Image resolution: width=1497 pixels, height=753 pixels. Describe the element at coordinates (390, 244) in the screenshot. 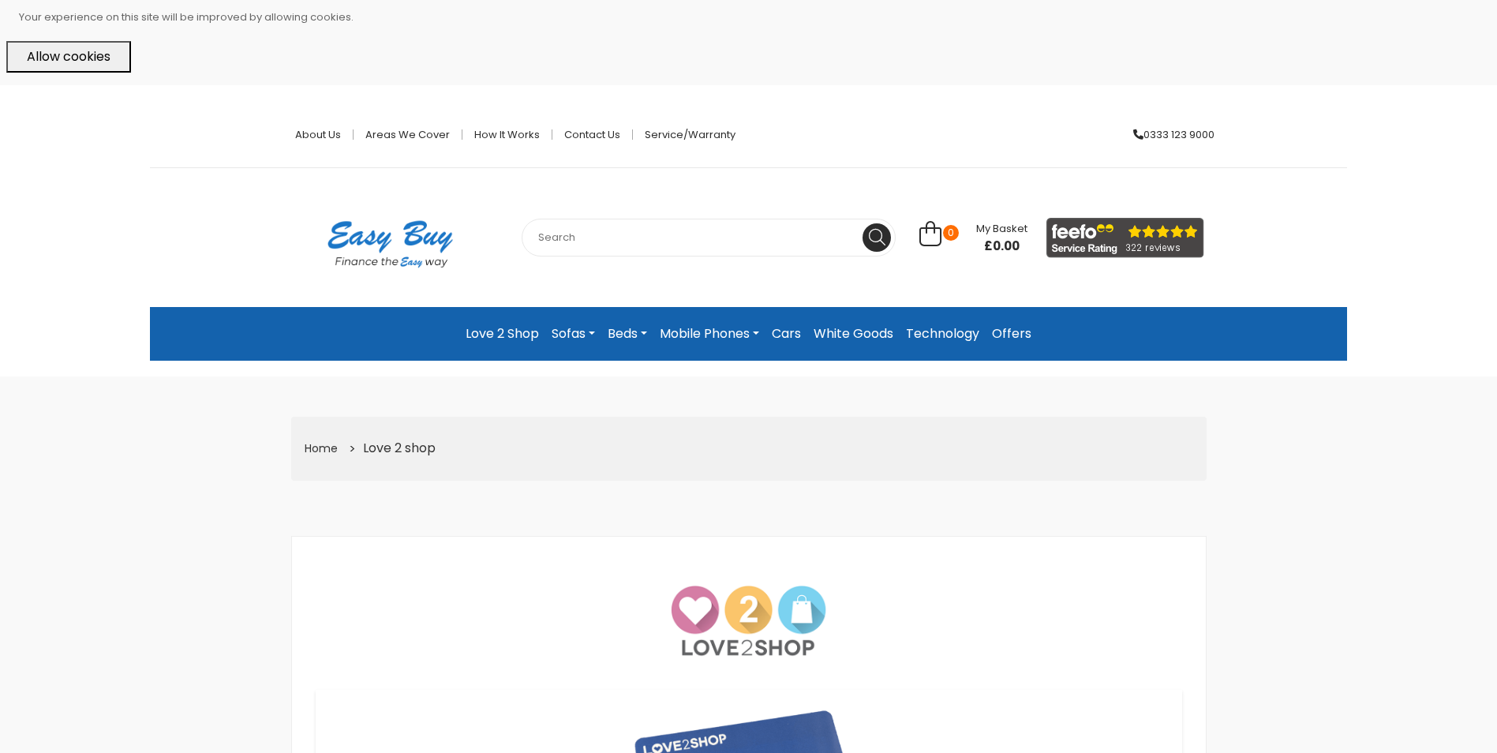

I see `img: Easy Buy` at that location.